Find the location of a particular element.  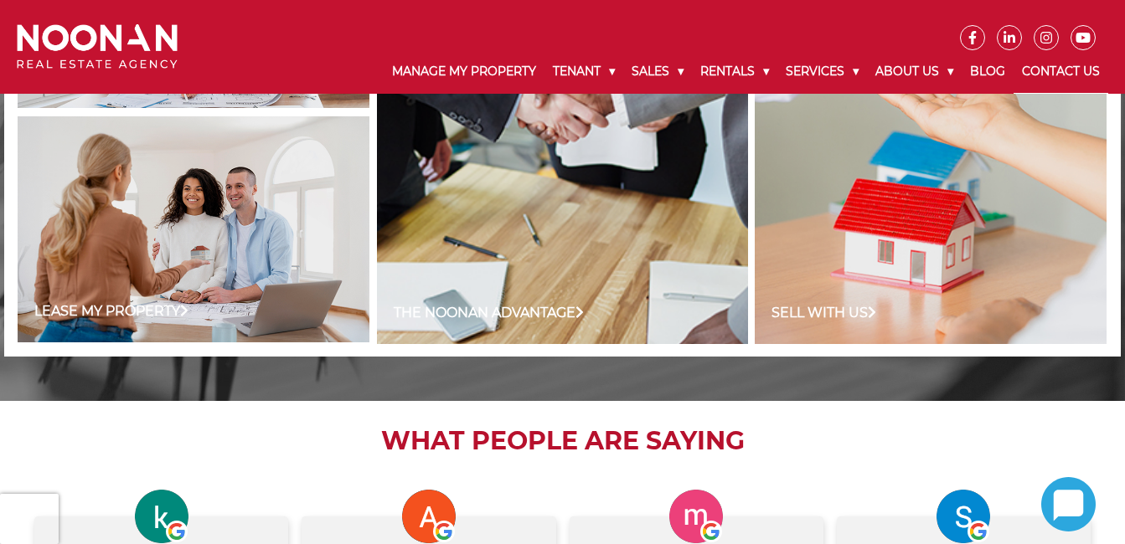

a: Sell with us is located at coordinates (823, 313).